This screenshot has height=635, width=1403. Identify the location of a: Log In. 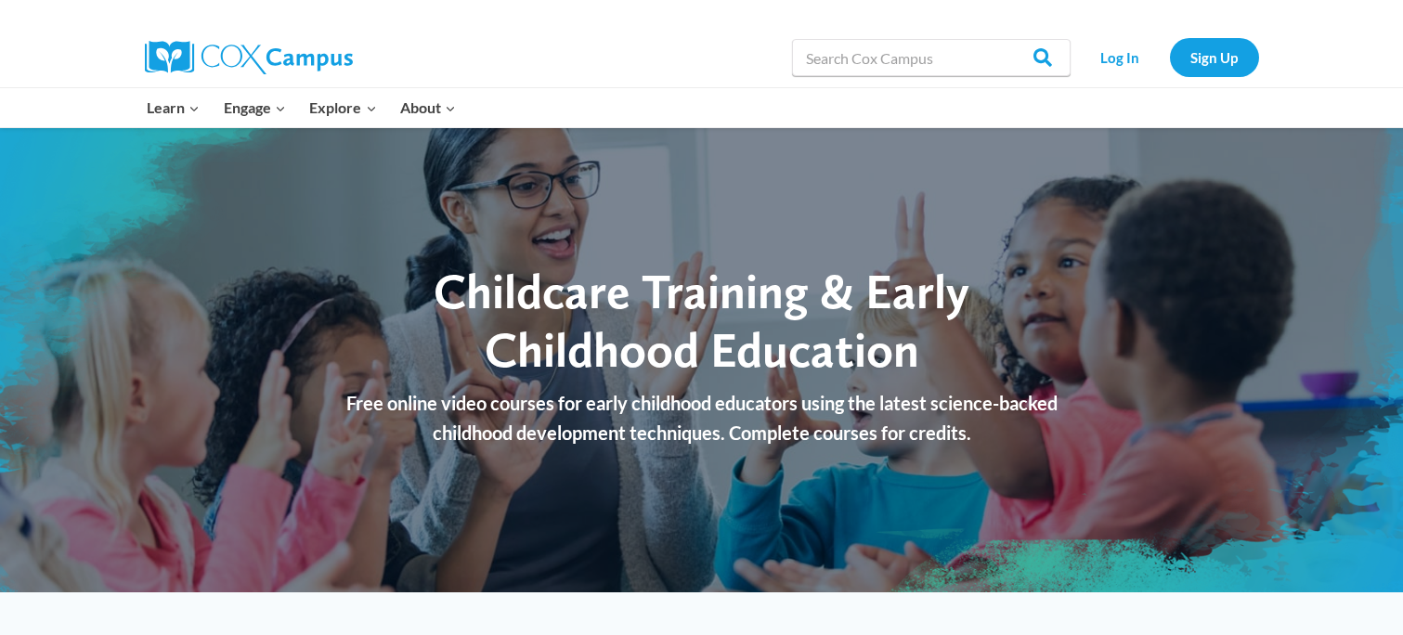
(1120, 57).